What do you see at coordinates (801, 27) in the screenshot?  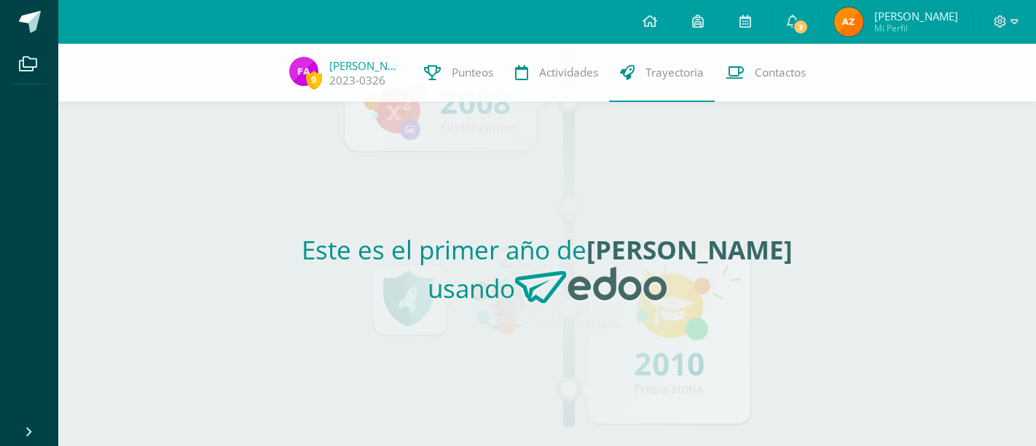 I see `span: 3` at bounding box center [801, 27].